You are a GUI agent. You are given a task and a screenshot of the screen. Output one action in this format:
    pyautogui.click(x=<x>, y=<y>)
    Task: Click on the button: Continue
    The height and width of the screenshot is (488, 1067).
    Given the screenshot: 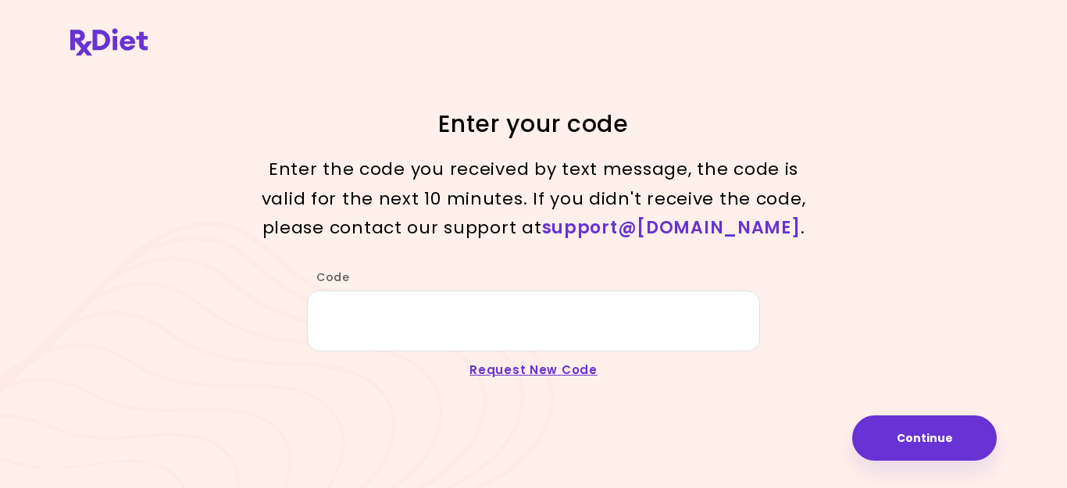 What is the action you would take?
    pyautogui.click(x=924, y=438)
    